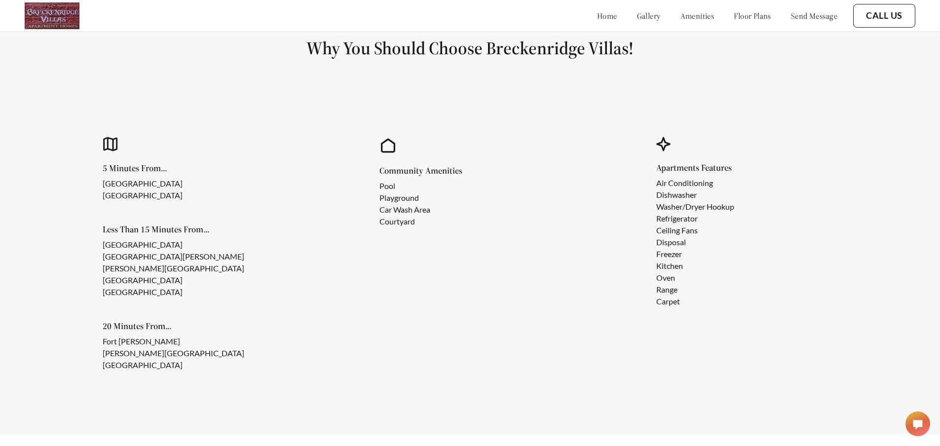 This screenshot has height=446, width=940. Describe the element at coordinates (695, 278) in the screenshot. I see `li: Oven` at that location.